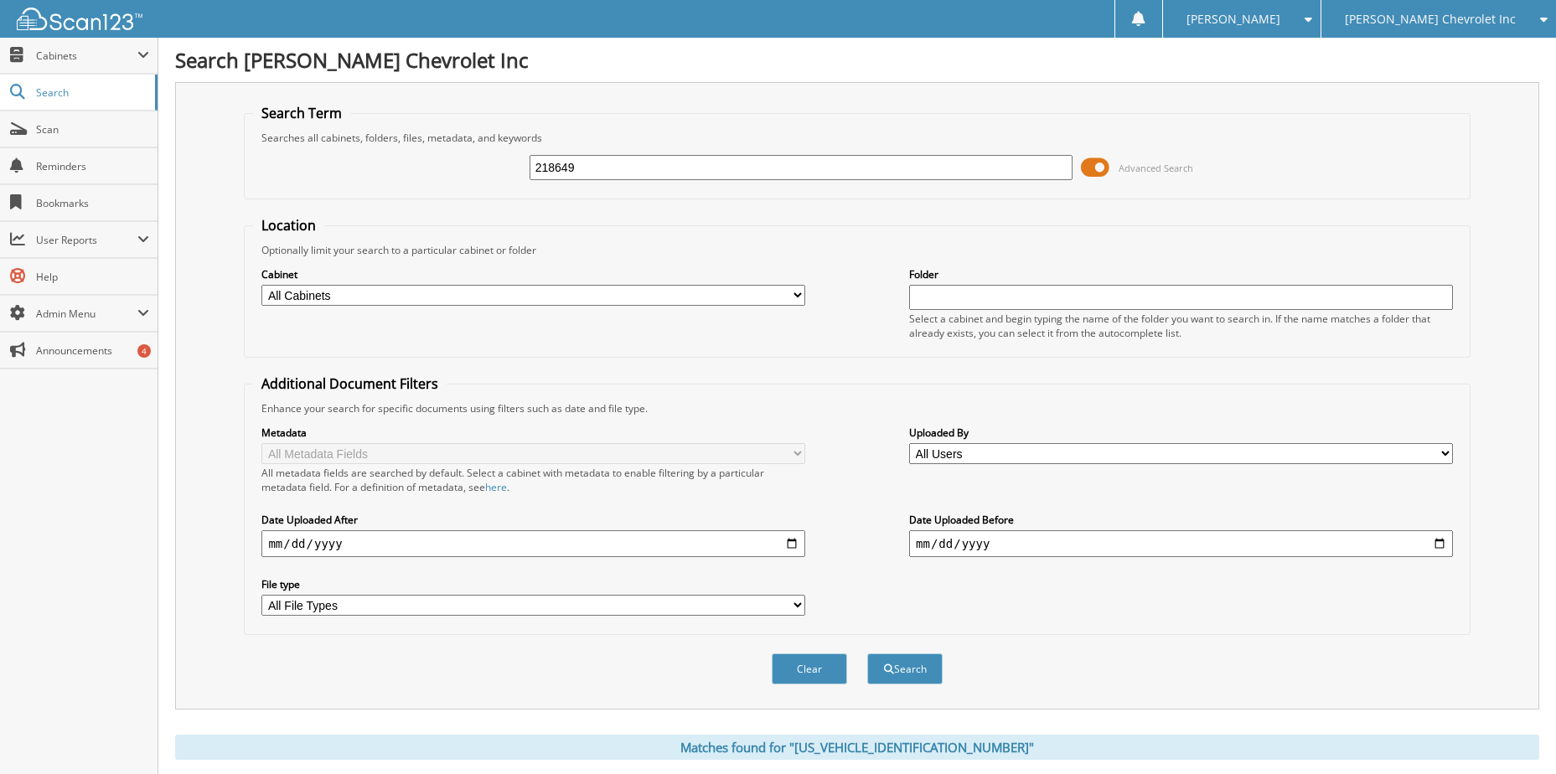 Image resolution: width=1556 pixels, height=774 pixels. What do you see at coordinates (91, 92) in the screenshot?
I see `span: Search` at bounding box center [91, 92].